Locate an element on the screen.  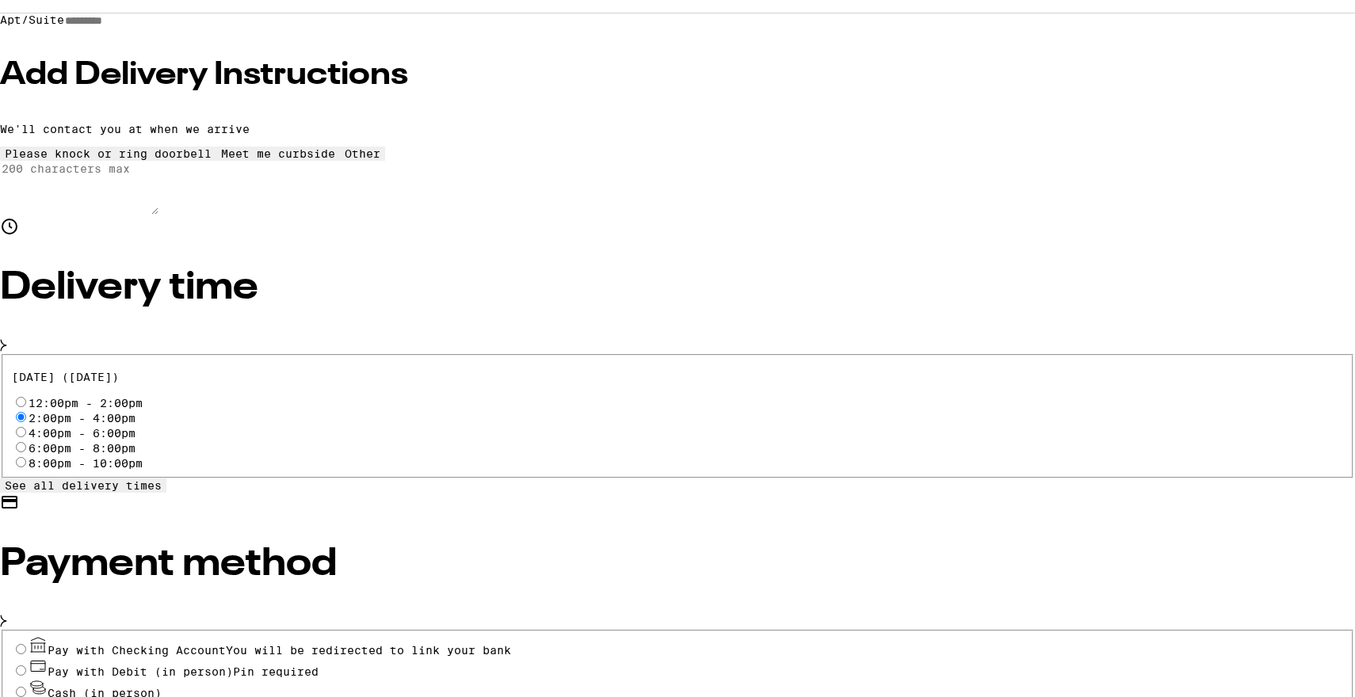
div: Other is located at coordinates (362, 154).